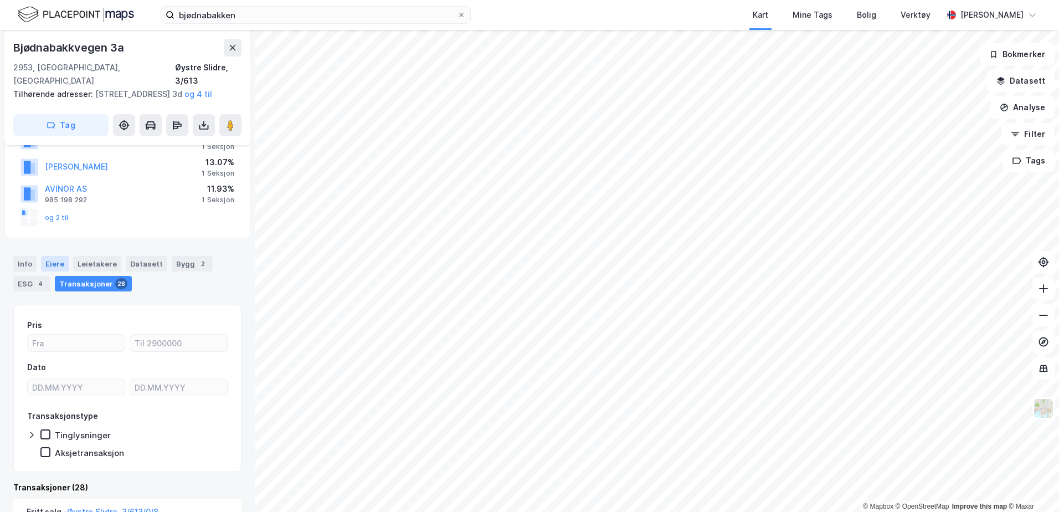  What do you see at coordinates (208, 74) in the screenshot?
I see `div: Øystre Slidre, 3/613` at bounding box center [208, 74].